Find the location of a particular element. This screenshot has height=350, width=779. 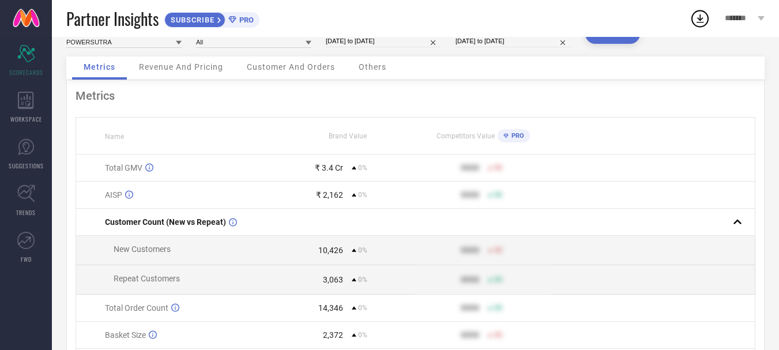

span: Repeat Customers is located at coordinates (146, 278).